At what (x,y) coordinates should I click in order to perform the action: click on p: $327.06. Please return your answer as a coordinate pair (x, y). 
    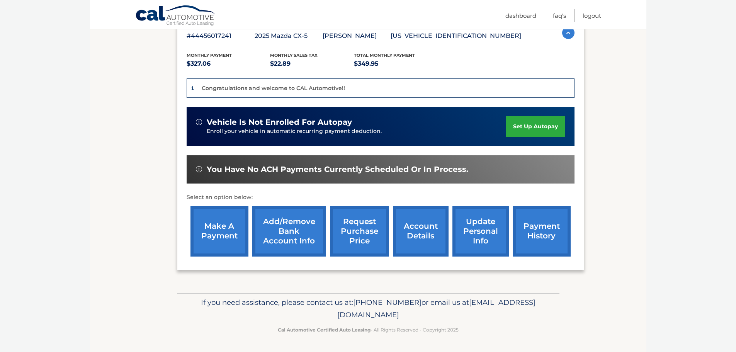
    Looking at the image, I should click on (228, 64).